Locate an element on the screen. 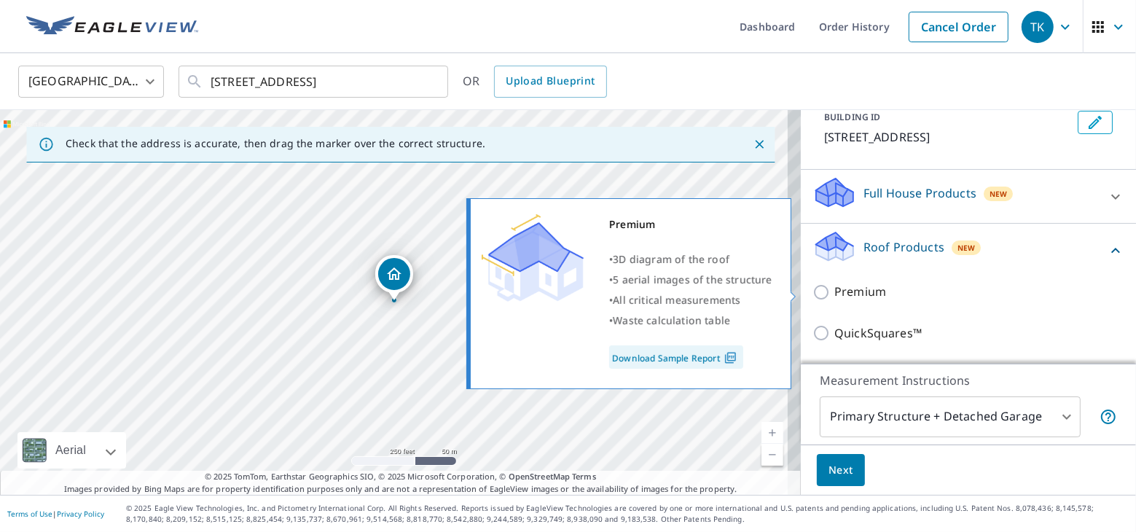 The height and width of the screenshot is (532, 1136). a: Terms of Use is located at coordinates (30, 514).